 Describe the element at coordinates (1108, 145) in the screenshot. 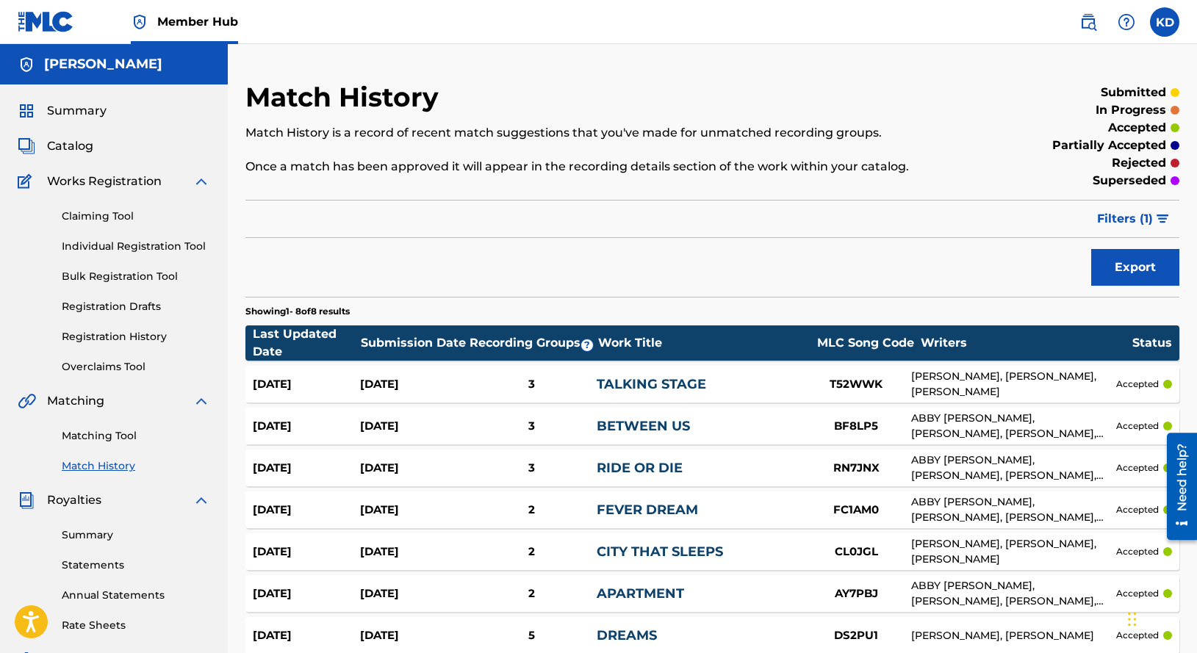

I see `p: partially accepted` at that location.